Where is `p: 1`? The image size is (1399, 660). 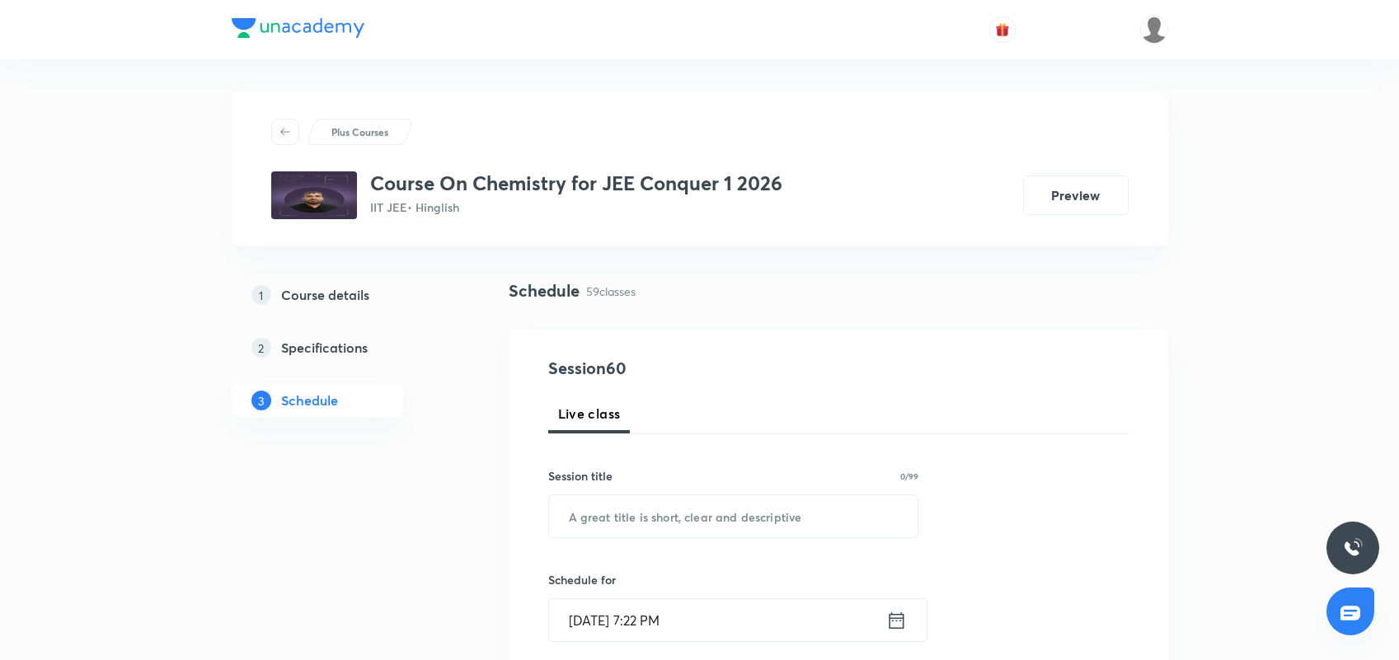
p: 1 is located at coordinates (261, 295).